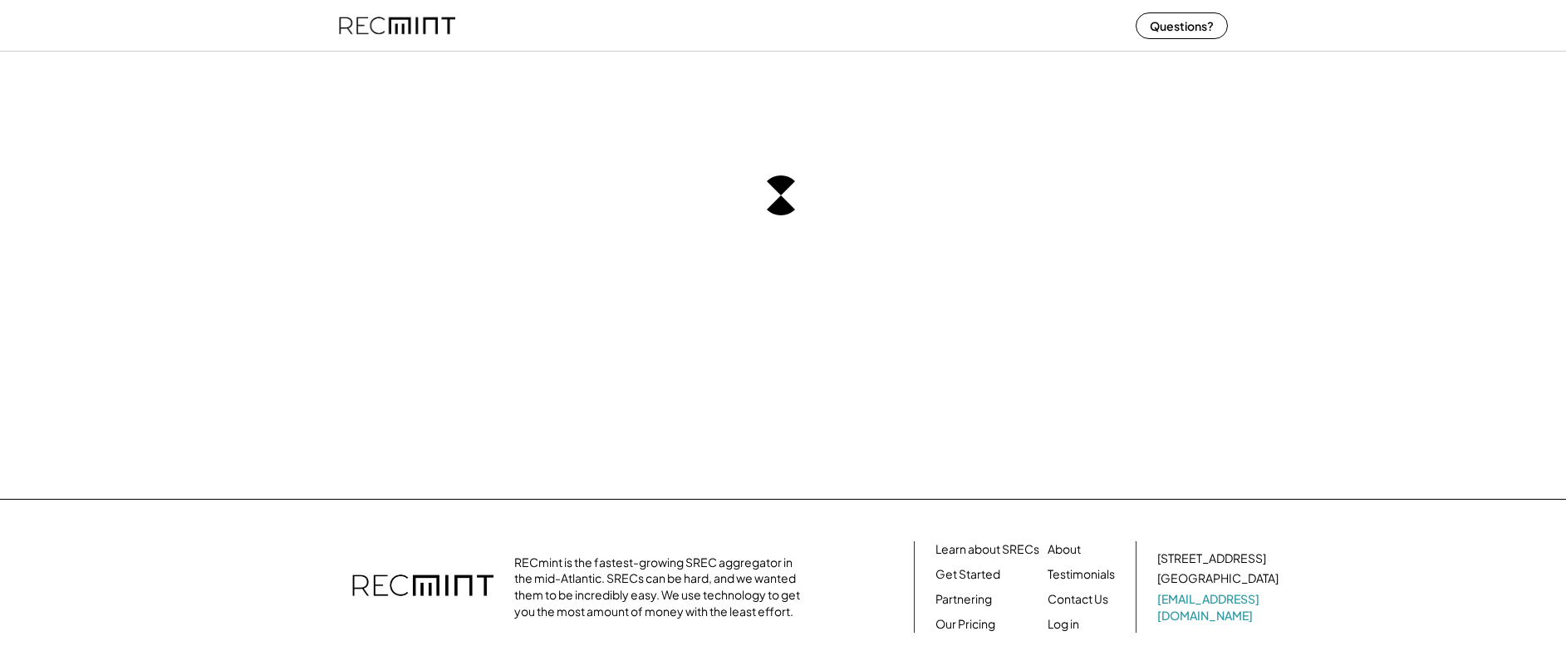 The height and width of the screenshot is (651, 1566). Describe the element at coordinates (987, 549) in the screenshot. I see `a: Learn about SRECs` at that location.